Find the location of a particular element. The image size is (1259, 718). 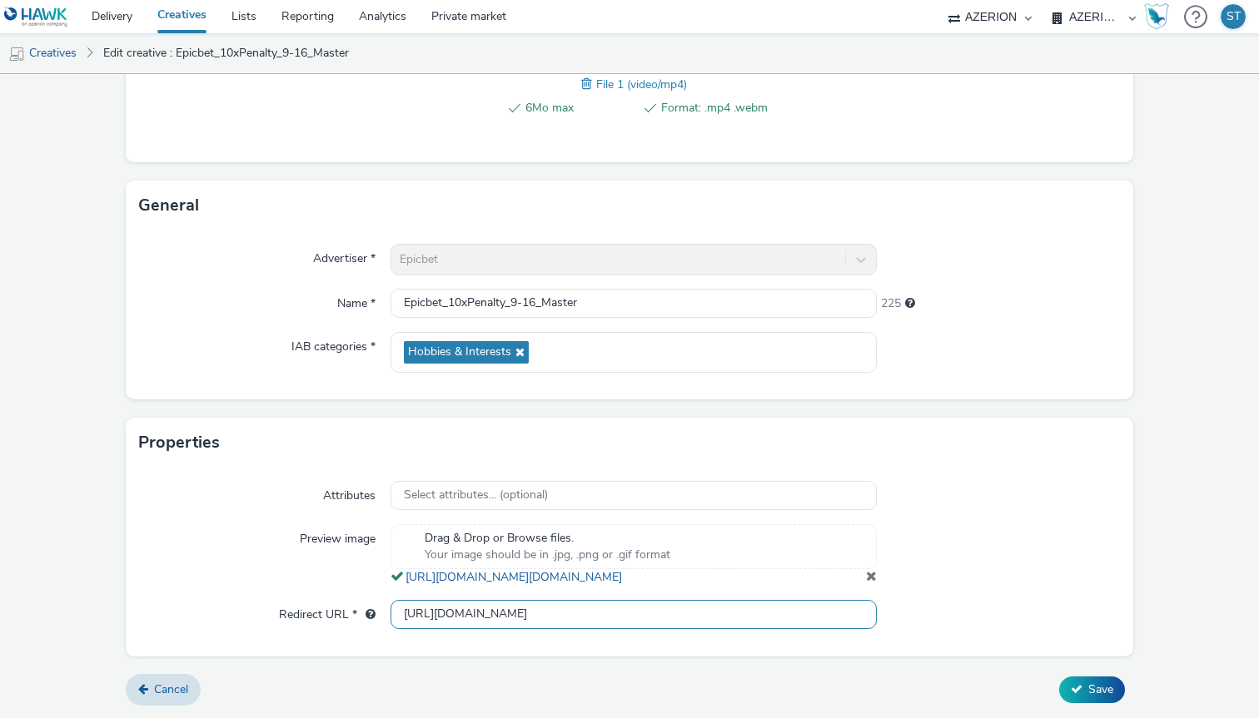

span: Save is located at coordinates (1100, 689).